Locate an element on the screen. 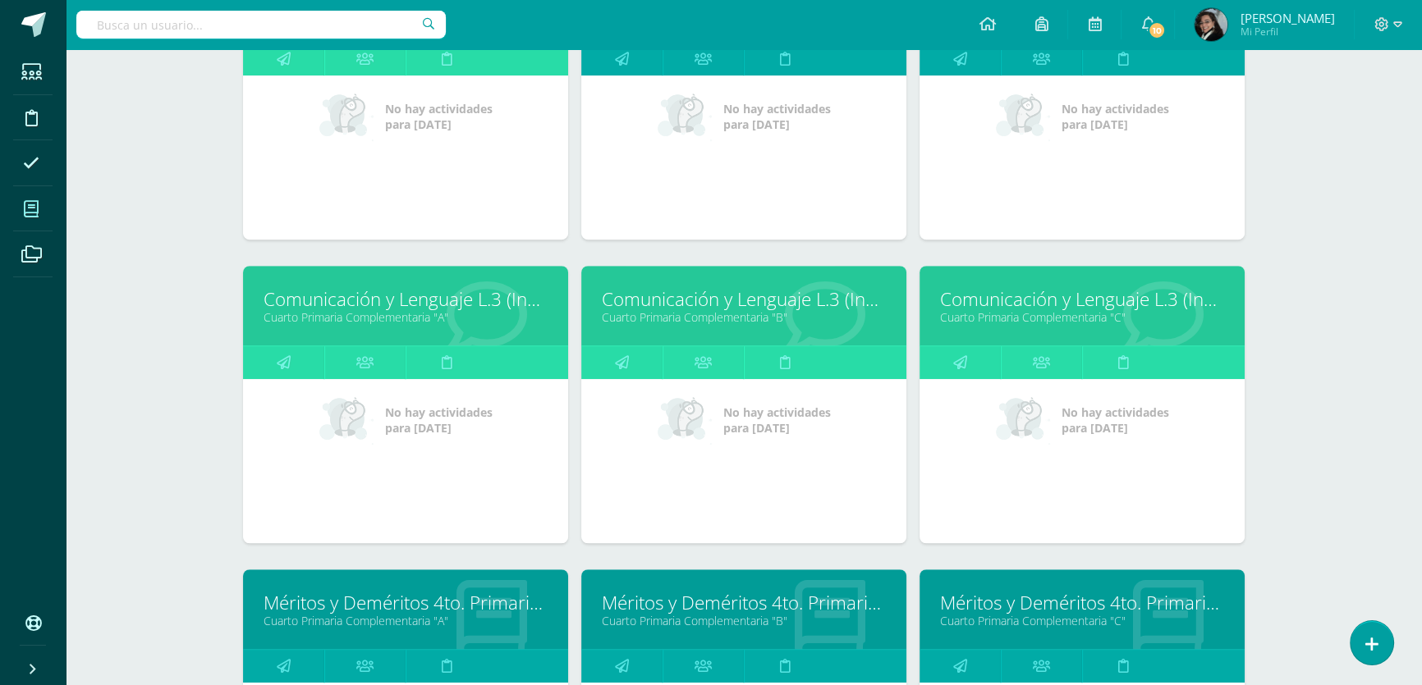 Image resolution: width=1422 pixels, height=685 pixels. span: Mi Perfil is located at coordinates (1286, 31).